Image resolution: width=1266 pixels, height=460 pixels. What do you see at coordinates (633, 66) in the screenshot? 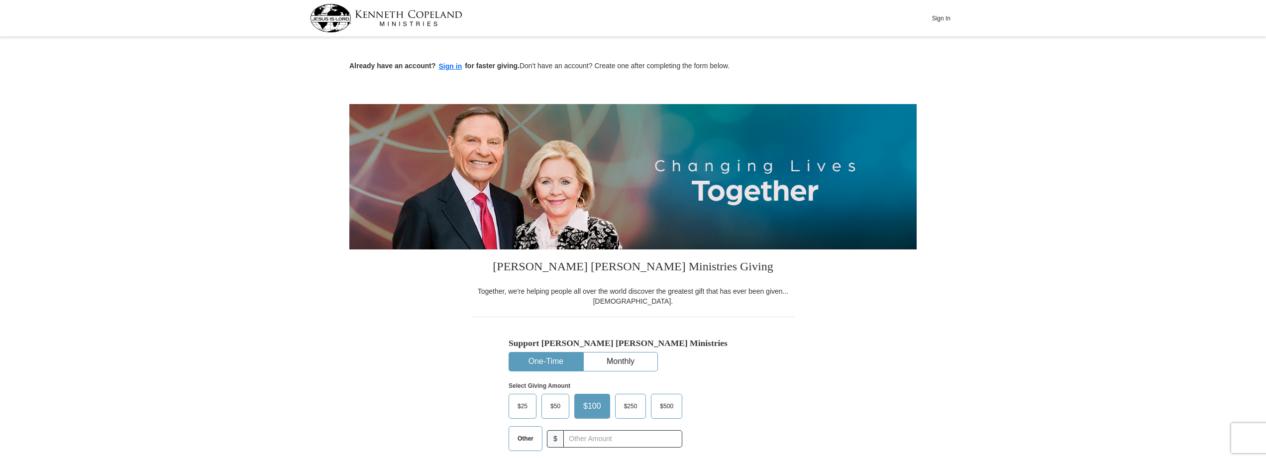
I see `p: Don't have an account? Create one after completing the form below.` at bounding box center [633, 66].